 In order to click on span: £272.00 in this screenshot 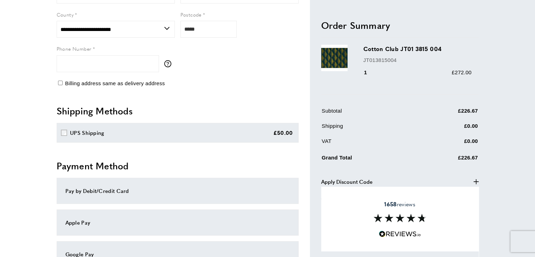, I will do `click(461, 72)`.